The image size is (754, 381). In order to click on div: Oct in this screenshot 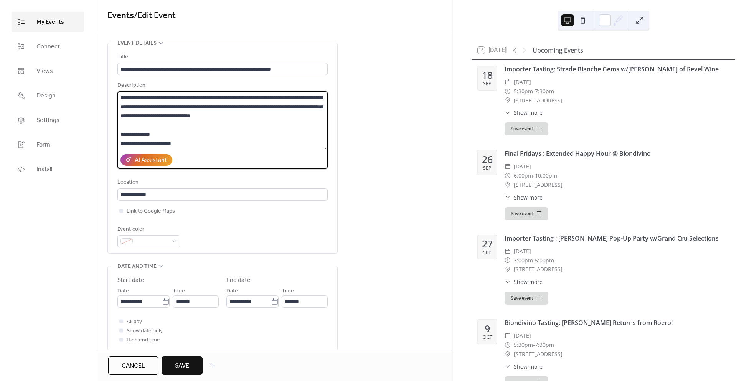, I will do `click(487, 337)`.